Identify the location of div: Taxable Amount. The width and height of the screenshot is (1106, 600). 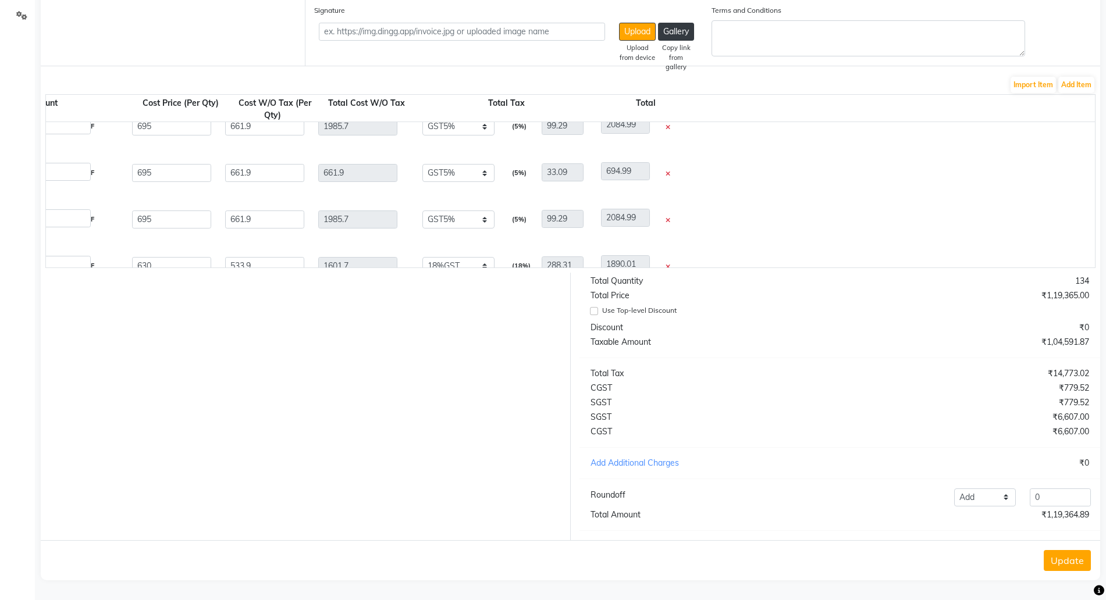
(711, 342).